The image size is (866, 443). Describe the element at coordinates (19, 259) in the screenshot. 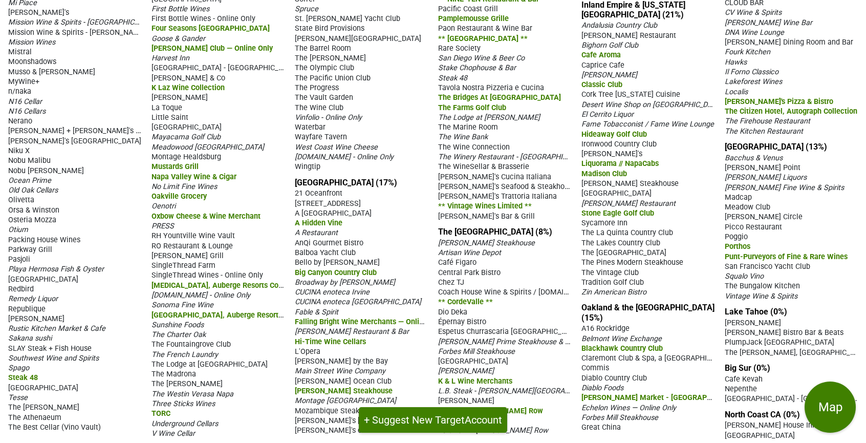

I see `span: Pasjoli` at that location.